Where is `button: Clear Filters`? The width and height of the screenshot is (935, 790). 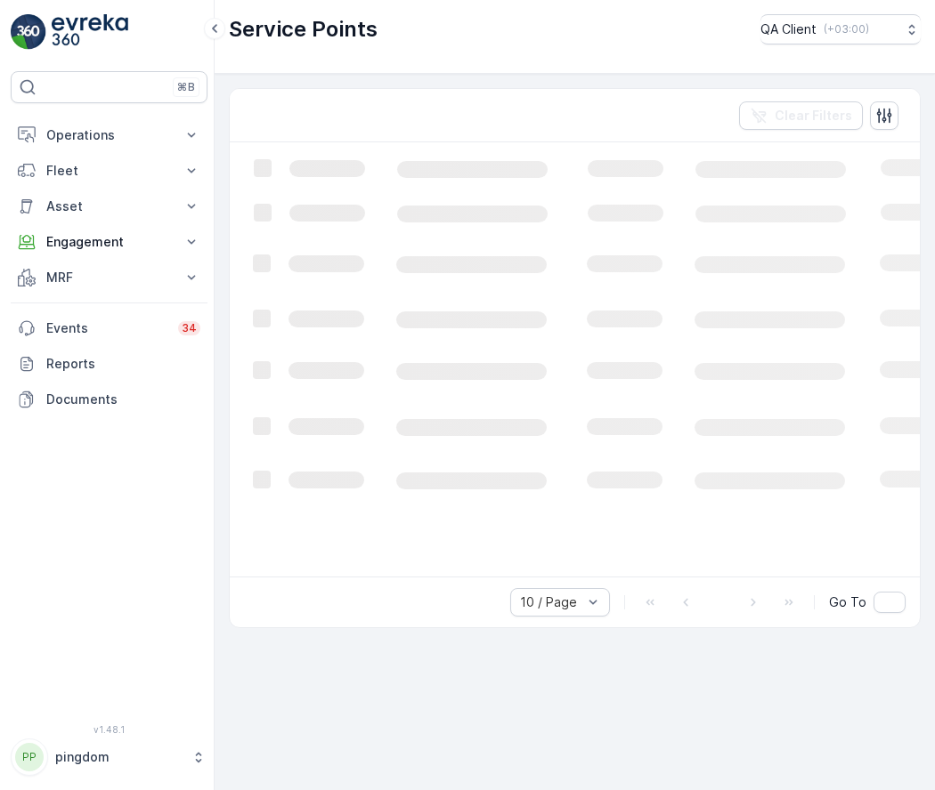 button: Clear Filters is located at coordinates (800, 116).